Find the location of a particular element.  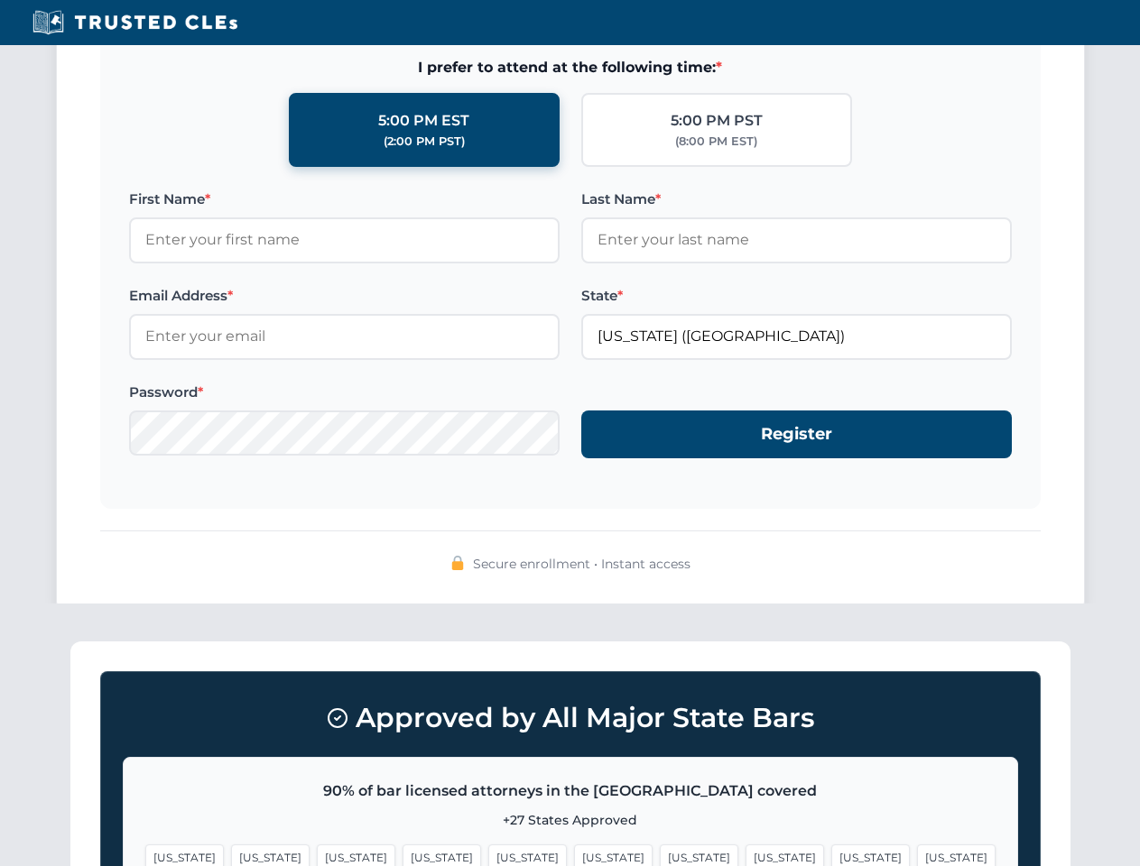

label: State is located at coordinates (796, 296).